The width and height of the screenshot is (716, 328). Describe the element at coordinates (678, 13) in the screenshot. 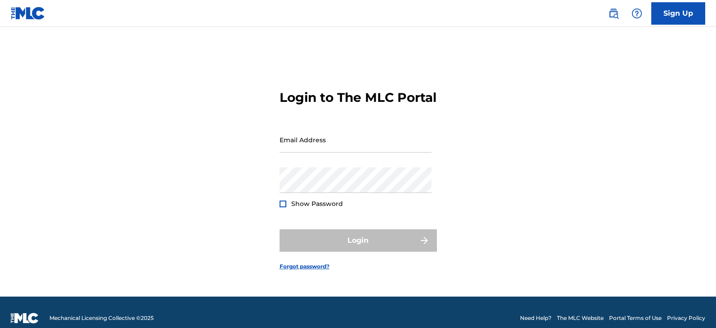

I see `a: Sign Up` at that location.